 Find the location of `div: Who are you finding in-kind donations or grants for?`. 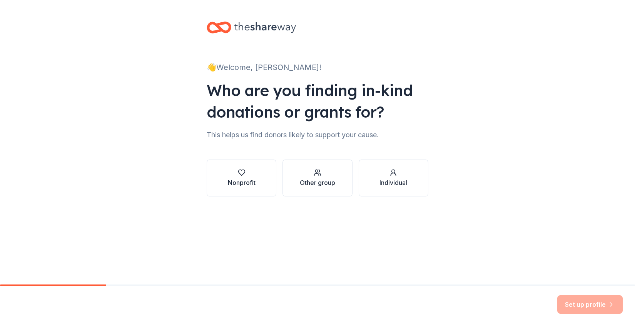

div: Who are you finding in-kind donations or grants for? is located at coordinates (317, 101).